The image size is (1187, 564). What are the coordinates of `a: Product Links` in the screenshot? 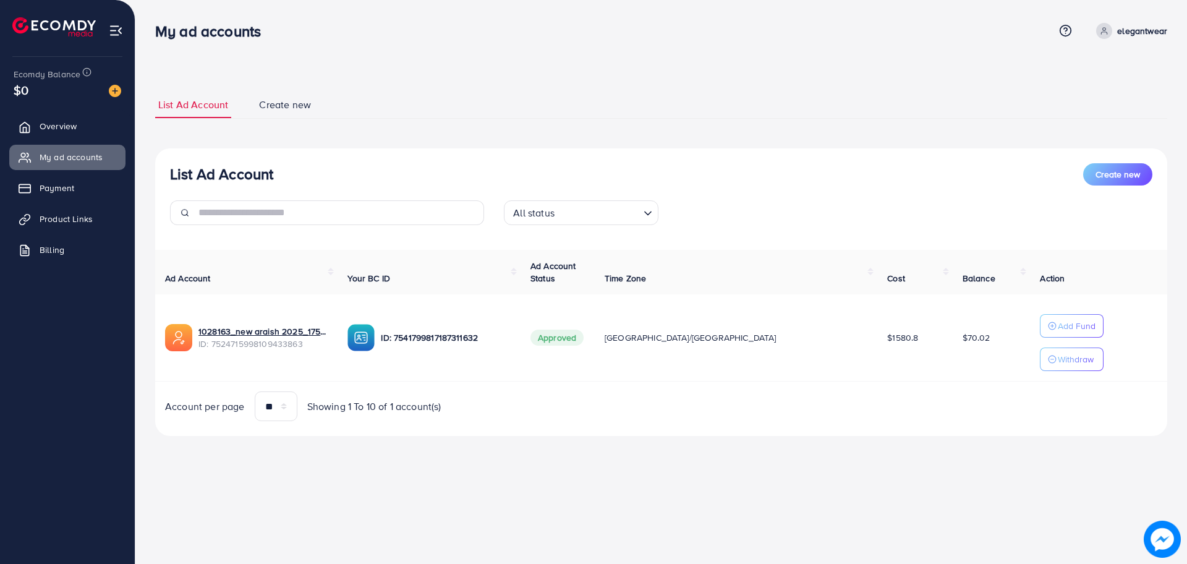 It's located at (67, 219).